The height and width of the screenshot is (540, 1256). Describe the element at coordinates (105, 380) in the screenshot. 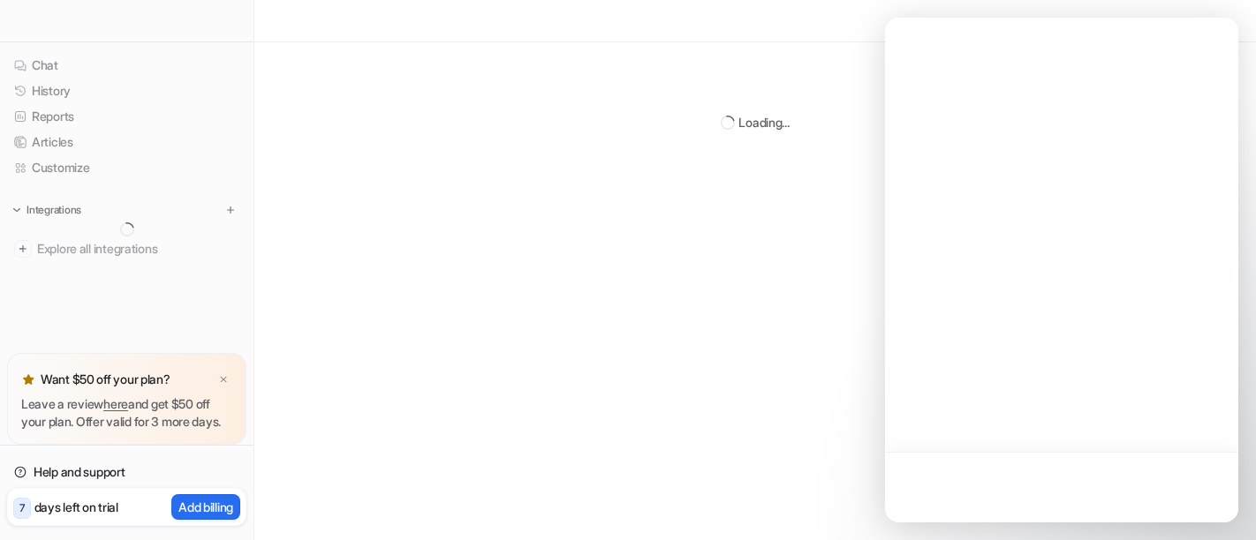

I see `p: Want $50 off your plan?` at that location.